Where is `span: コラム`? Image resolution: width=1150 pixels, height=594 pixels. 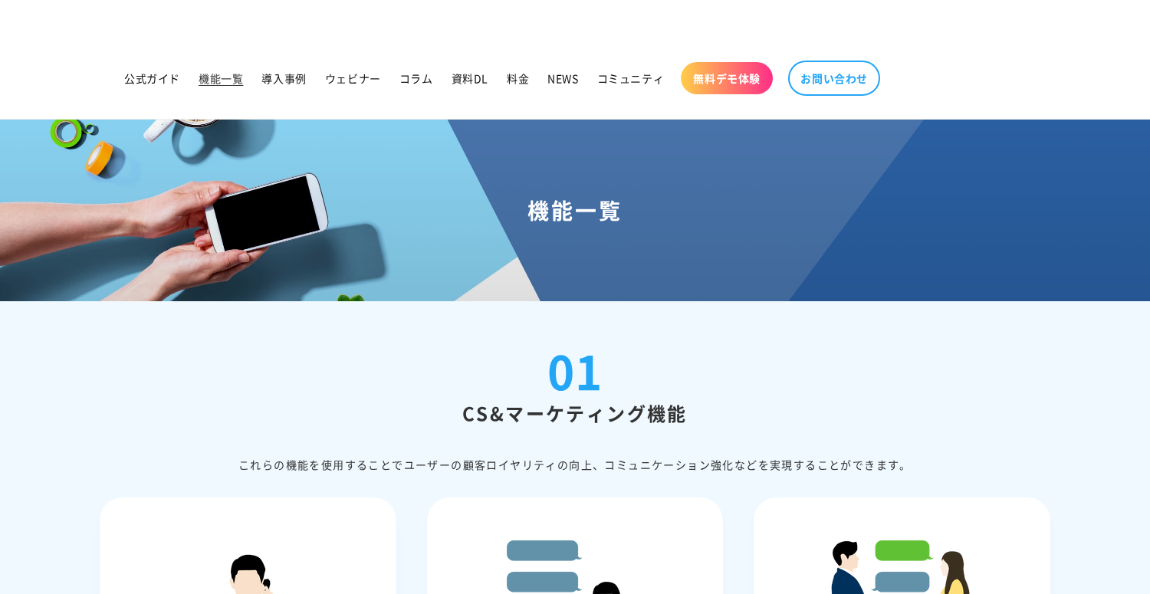 span: コラム is located at coordinates (416, 78).